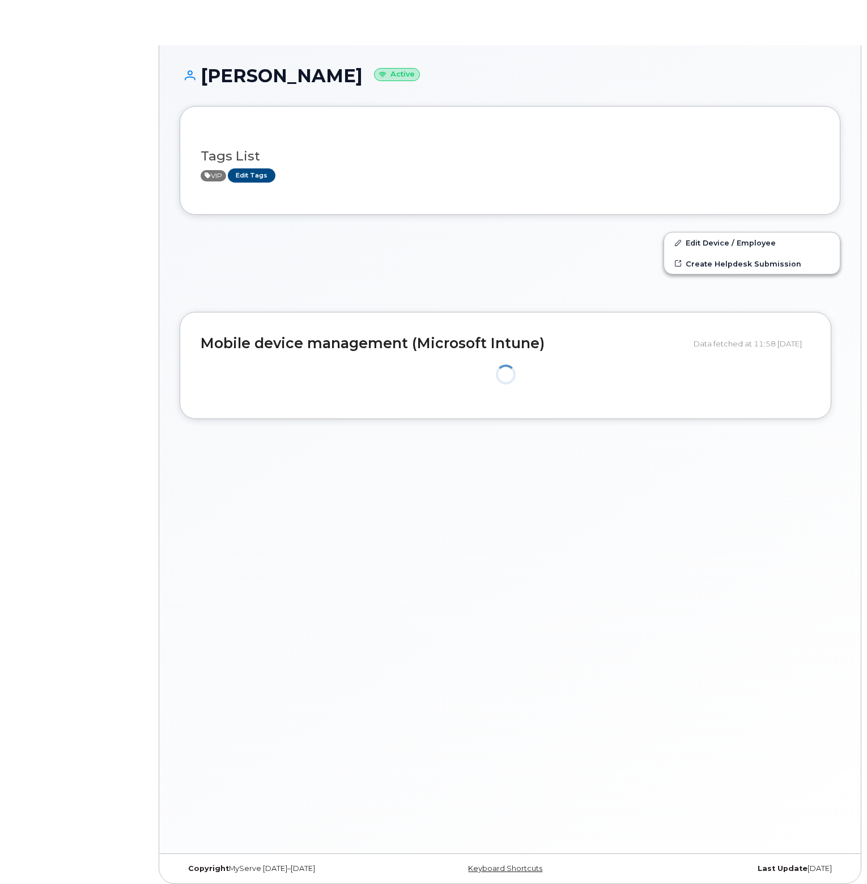  Describe the element at coordinates (783, 868) in the screenshot. I see `strong: Last Update` at that location.